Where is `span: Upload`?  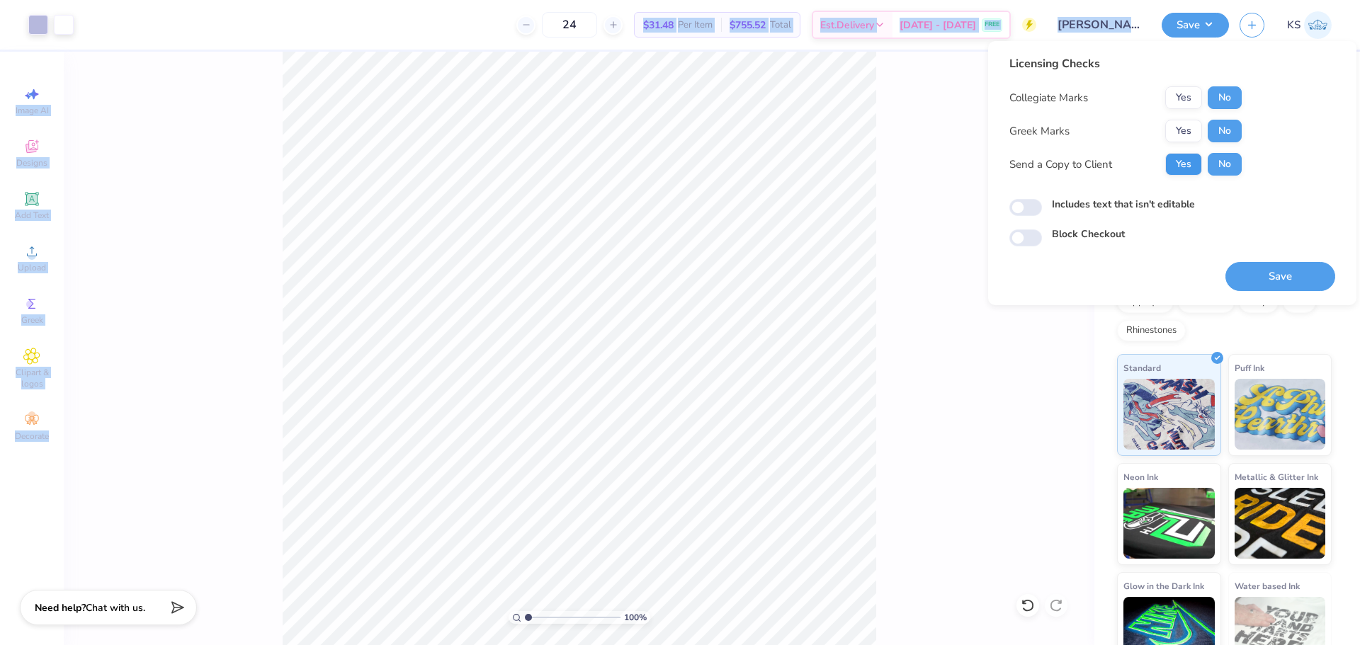 span: Upload is located at coordinates (32, 268).